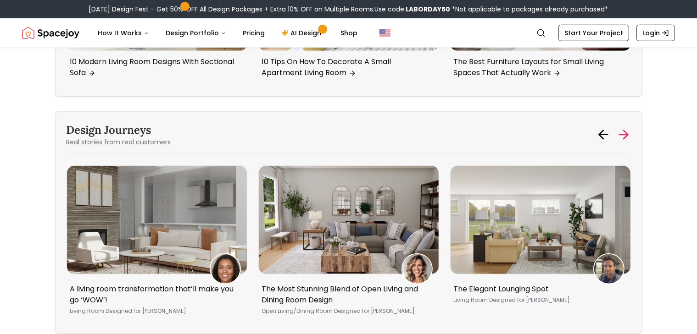 The width and height of the screenshot is (697, 334). Describe the element at coordinates (349, 33) in the screenshot. I see `a: Shop` at that location.